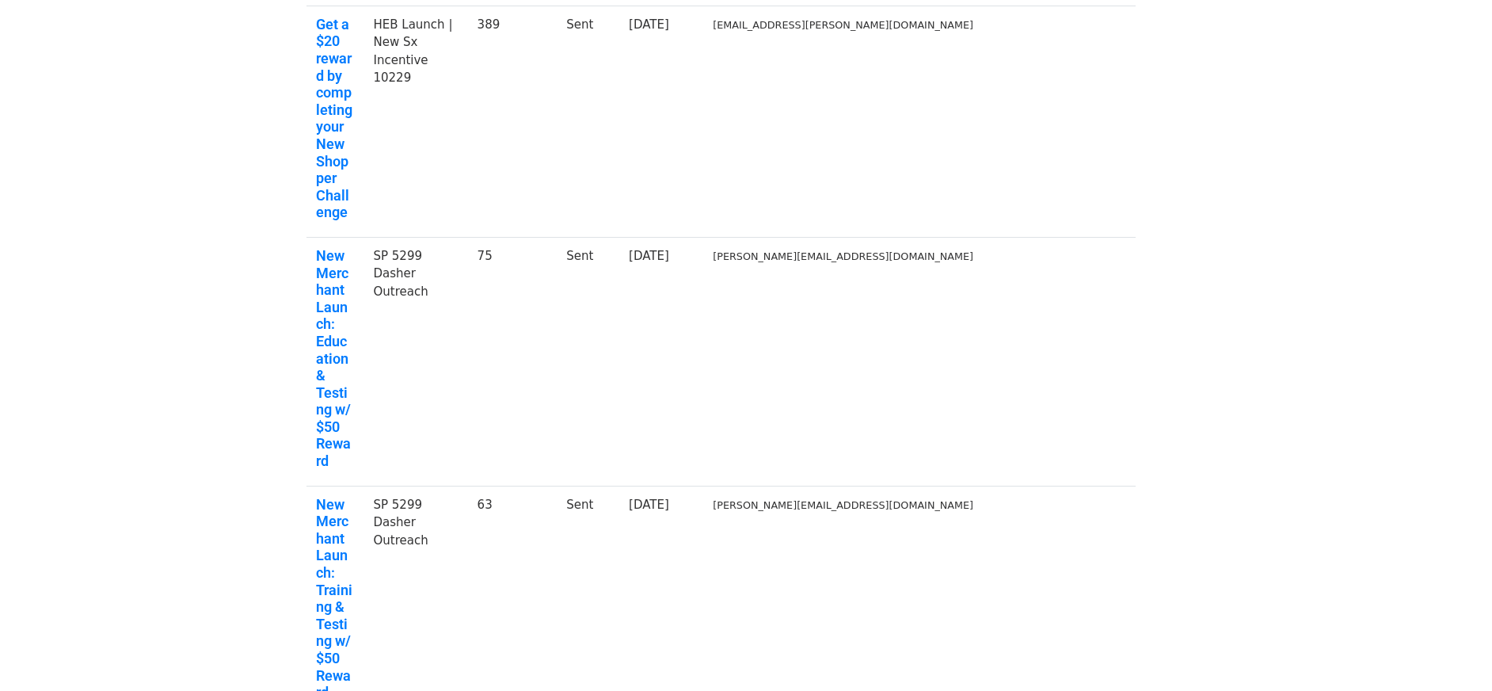 Image resolution: width=1492 pixels, height=691 pixels. I want to click on div: Chat Widget, so click(1453, 653).